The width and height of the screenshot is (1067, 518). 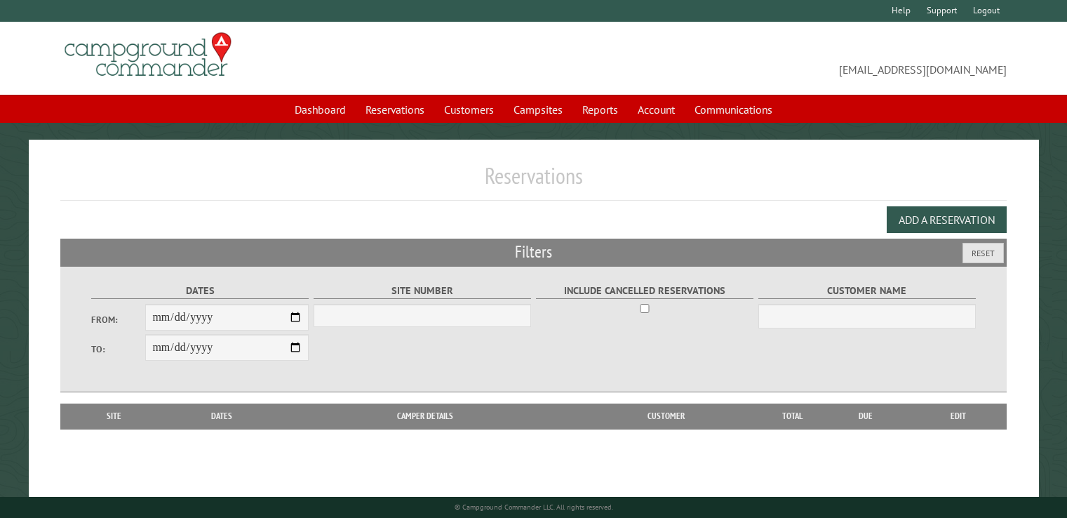 I want to click on button: Add a Reservation, so click(x=946, y=220).